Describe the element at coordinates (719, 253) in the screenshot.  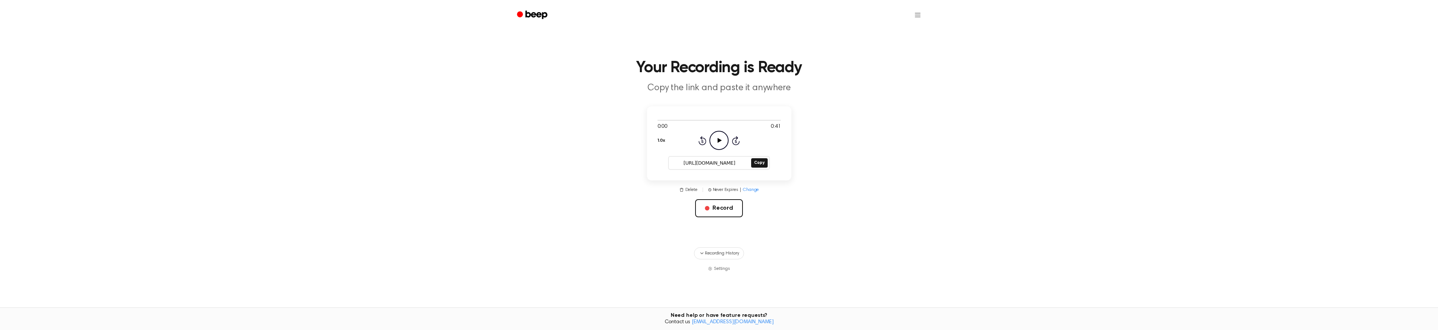
I see `button: Recording History` at that location.